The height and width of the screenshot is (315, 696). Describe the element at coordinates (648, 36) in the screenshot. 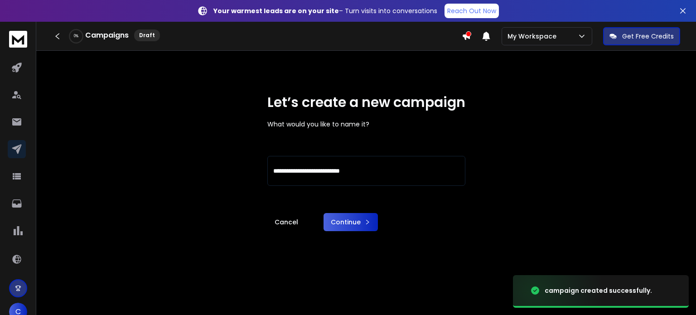

I see `p: Get Free Credits` at that location.